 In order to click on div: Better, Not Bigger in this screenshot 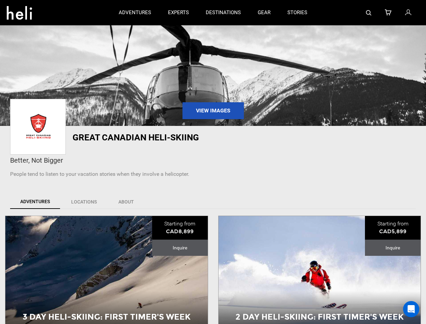, I will do `click(213, 160)`.